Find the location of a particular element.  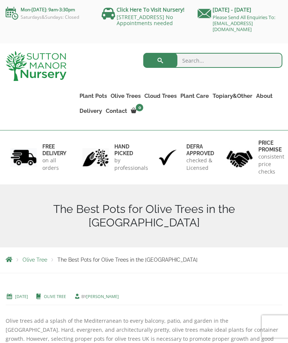

h6: FREE DELIVERY is located at coordinates (54, 150).